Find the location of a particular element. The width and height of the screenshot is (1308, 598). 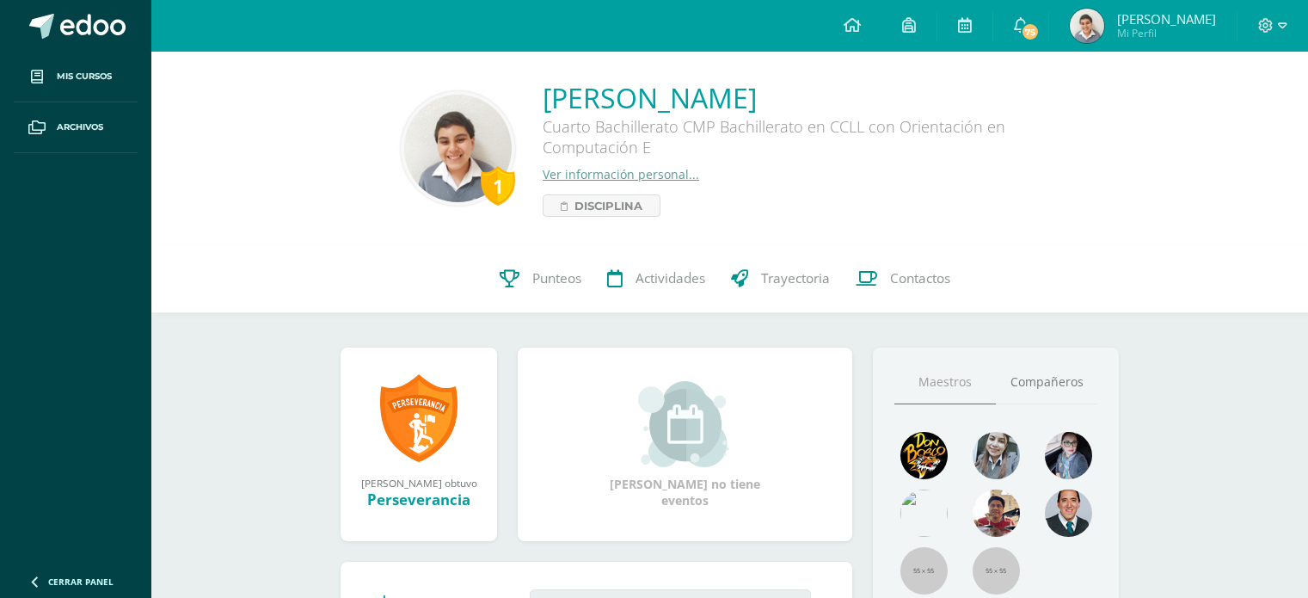

span: Actividades is located at coordinates (670, 278).